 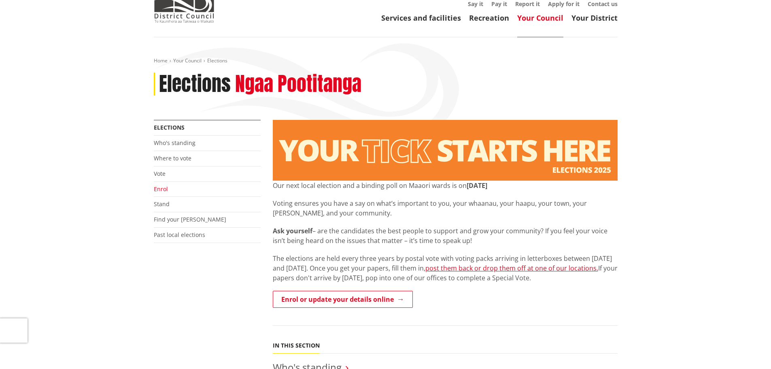 I want to click on a: Vote, so click(x=159, y=173).